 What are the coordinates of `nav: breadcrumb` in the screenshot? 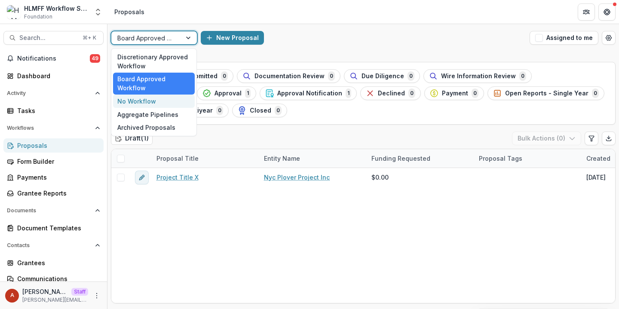 It's located at (129, 12).